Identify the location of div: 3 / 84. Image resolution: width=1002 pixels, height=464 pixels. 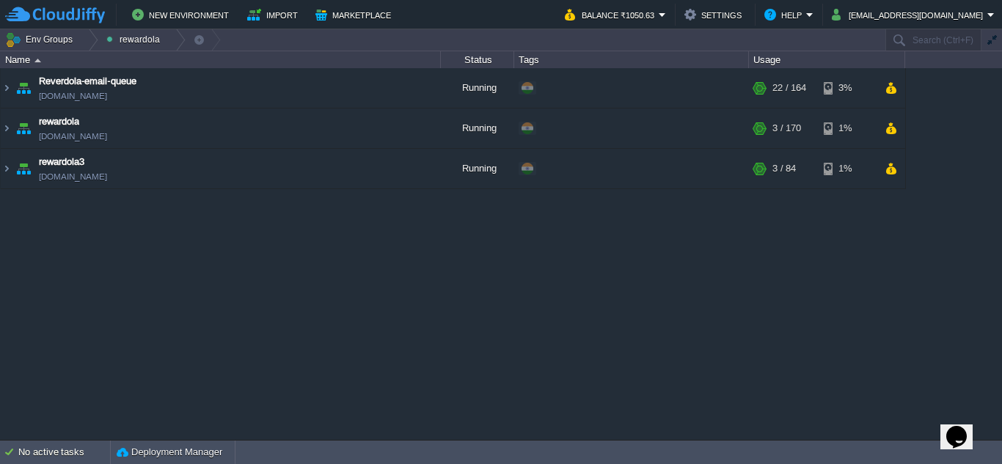
(784, 169).